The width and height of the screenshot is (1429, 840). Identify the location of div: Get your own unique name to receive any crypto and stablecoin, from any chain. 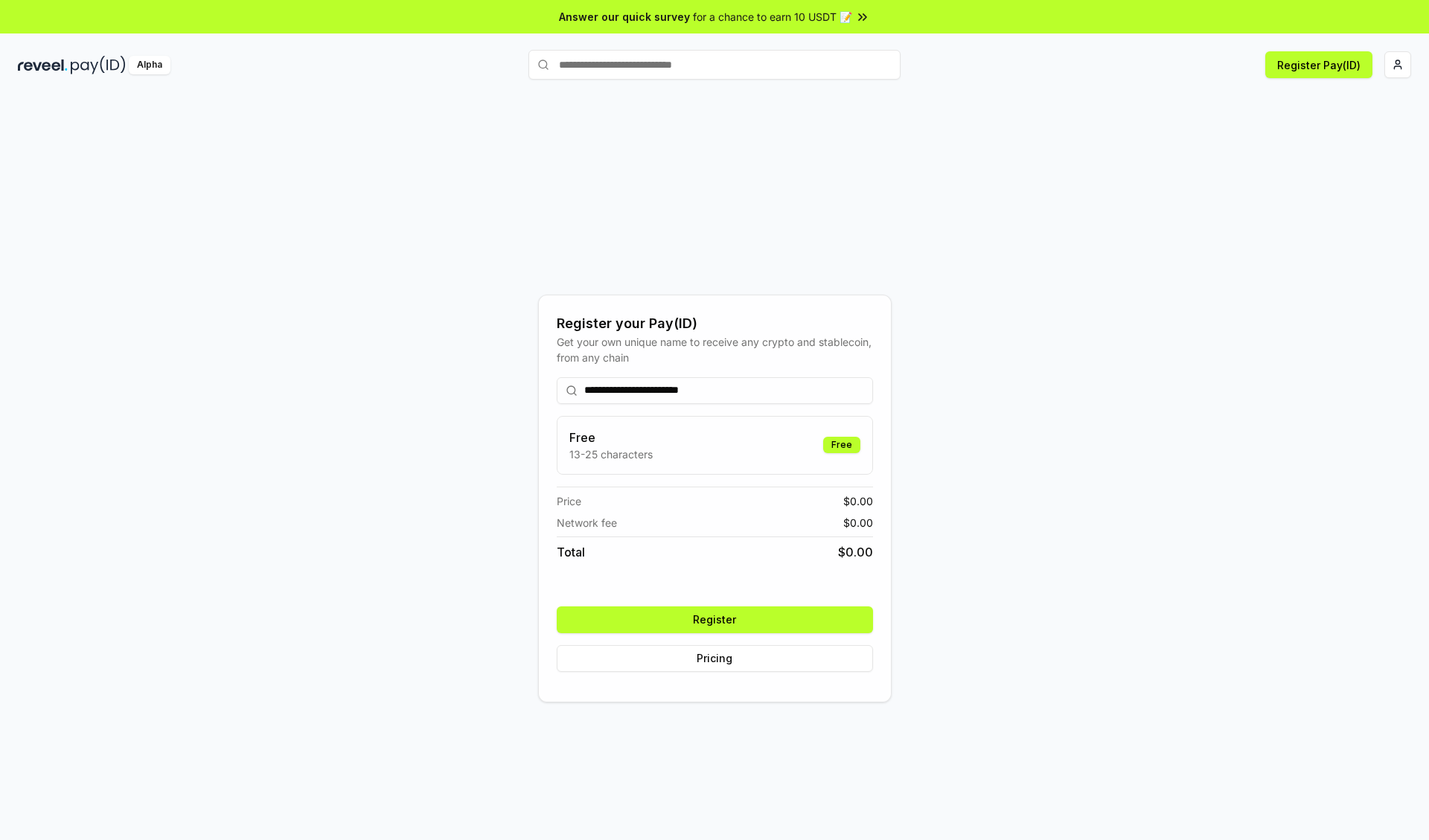
(714, 350).